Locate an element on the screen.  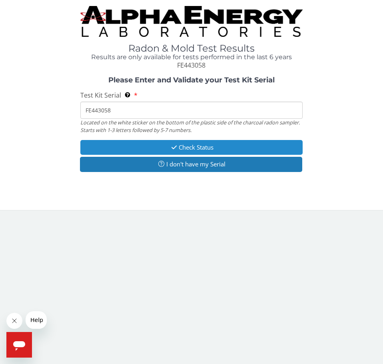
span: Help is located at coordinates (11, 9).